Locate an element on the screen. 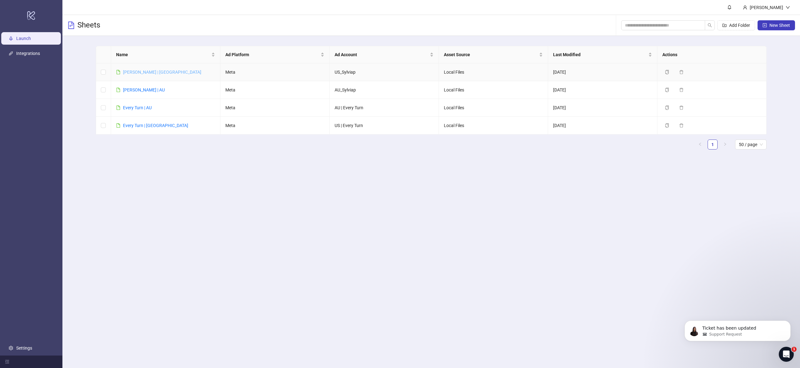 This screenshot has width=800, height=368. th: Asset Source is located at coordinates (493, 55).